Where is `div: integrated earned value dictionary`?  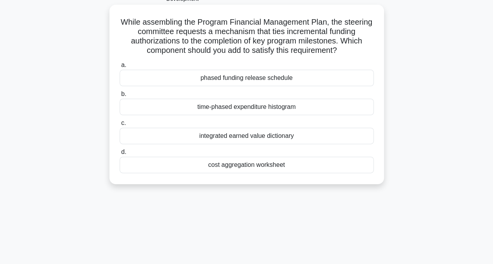
div: integrated earned value dictionary is located at coordinates (247, 136).